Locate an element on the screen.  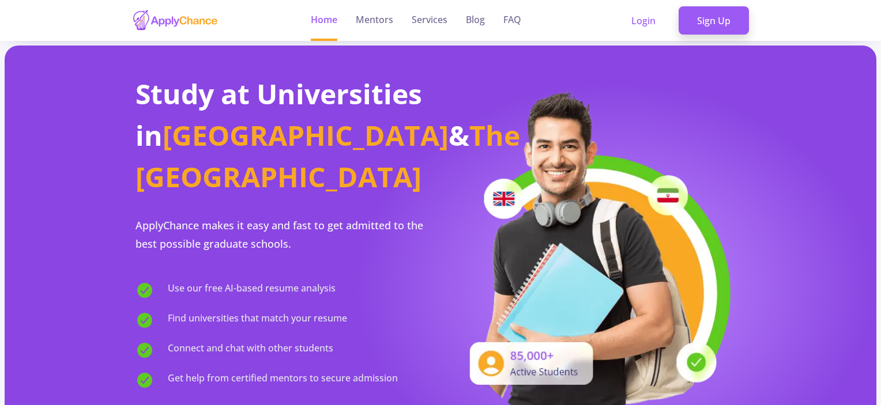
a: Sign Up is located at coordinates (714, 21).